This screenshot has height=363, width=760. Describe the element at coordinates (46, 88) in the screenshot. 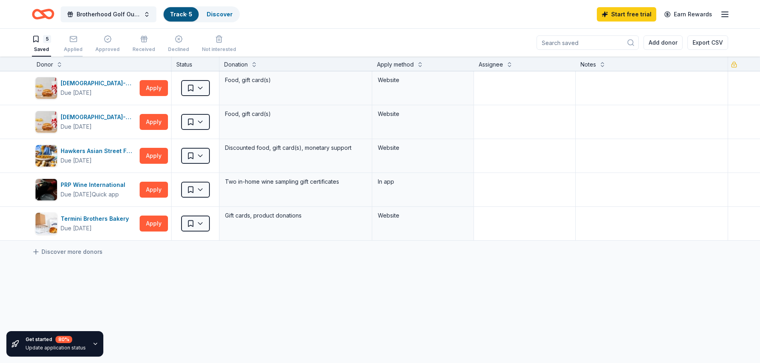

I see `img: Image for Chick-fil-A (Boca Raton)` at that location.